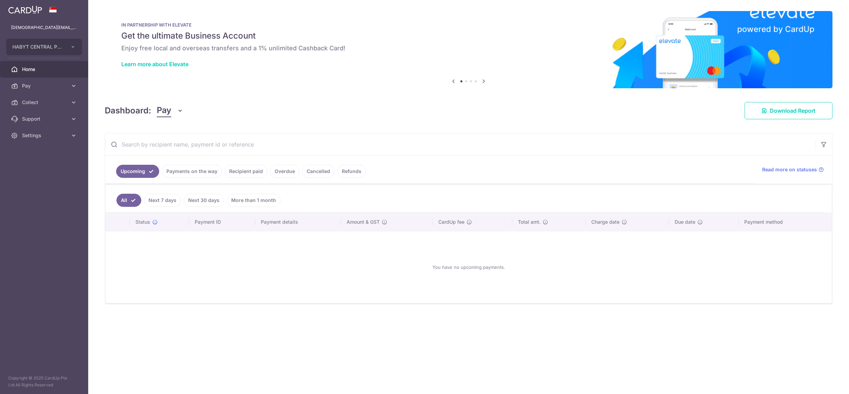 Image resolution: width=849 pixels, height=394 pixels. Describe the element at coordinates (452, 222) in the screenshot. I see `span: CardUp fee` at that location.